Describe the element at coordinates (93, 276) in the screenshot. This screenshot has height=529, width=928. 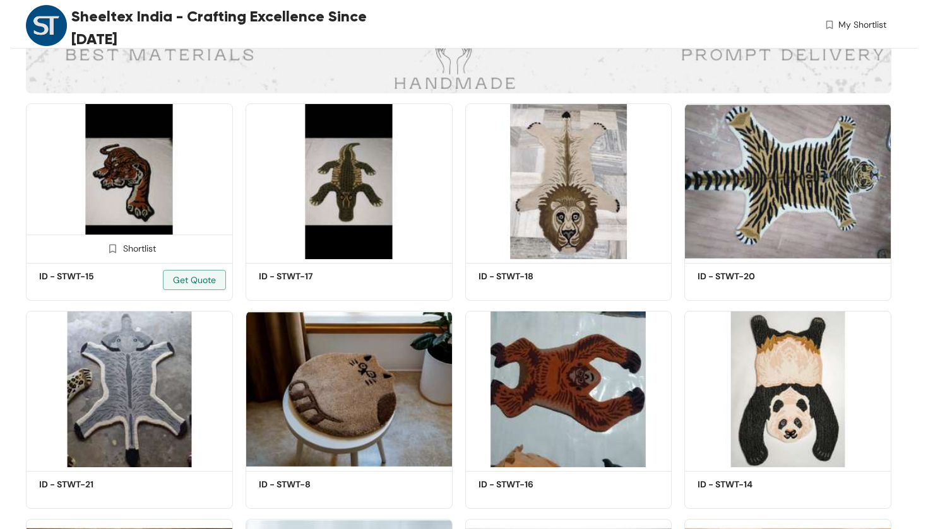
I see `h5: ID - STWT-15` at that location.